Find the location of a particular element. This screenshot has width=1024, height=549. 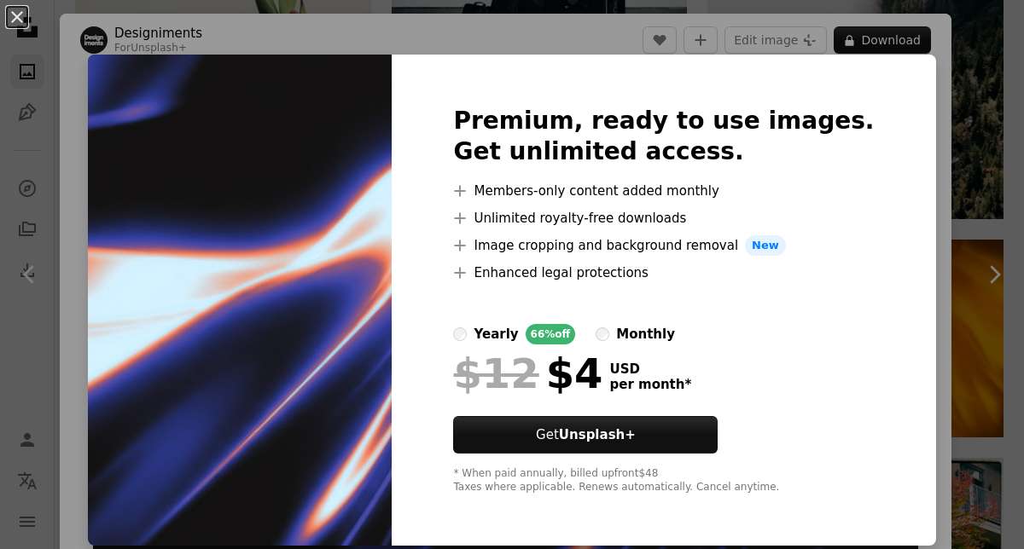

button: GetUnsplash+ is located at coordinates (585, 435).